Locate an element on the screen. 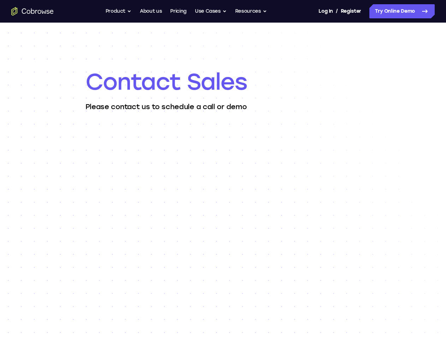  a: About us is located at coordinates (151, 11).